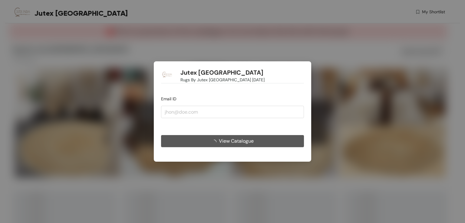 The height and width of the screenshot is (223, 465). What do you see at coordinates (169, 99) in the screenshot?
I see `span: Email ID` at bounding box center [169, 99].